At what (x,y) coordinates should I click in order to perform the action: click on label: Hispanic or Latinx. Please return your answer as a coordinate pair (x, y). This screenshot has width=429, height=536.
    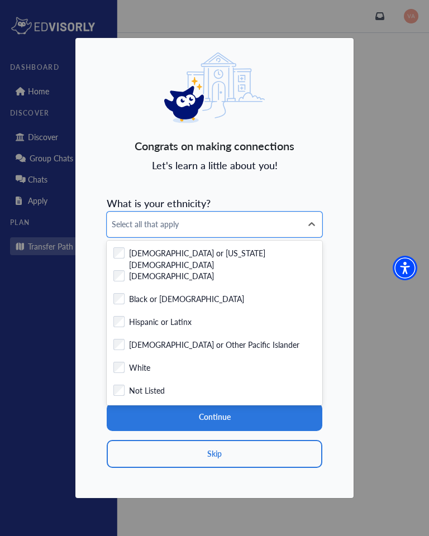
    Looking at the image, I should click on (160, 323).